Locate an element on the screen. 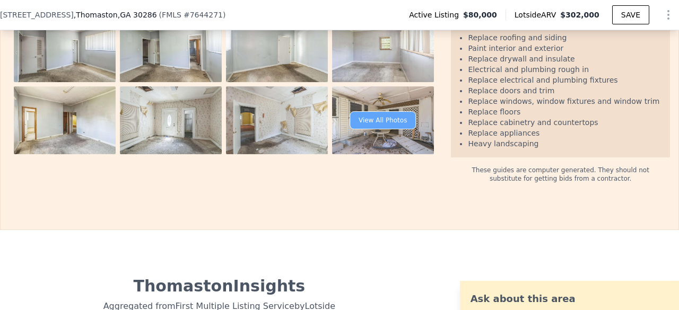 This screenshot has height=310, width=679. img: Property Photo 17 is located at coordinates (65, 120).